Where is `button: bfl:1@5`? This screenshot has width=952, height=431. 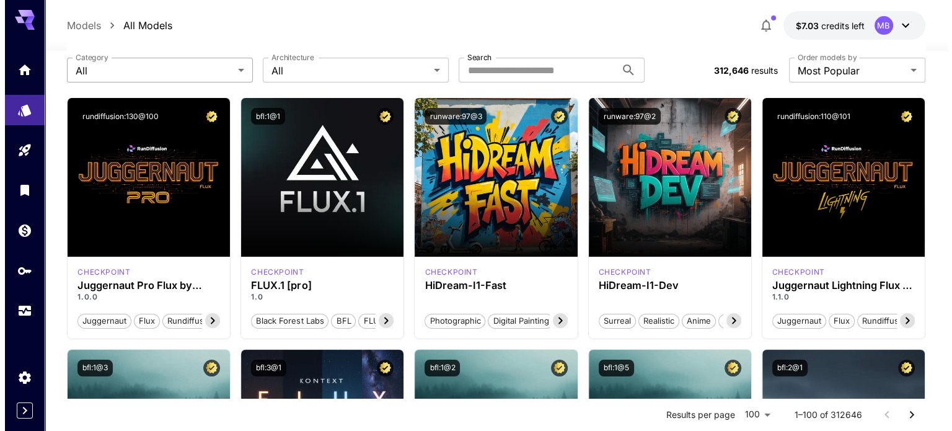
button: bfl:1@5 is located at coordinates (611, 367).